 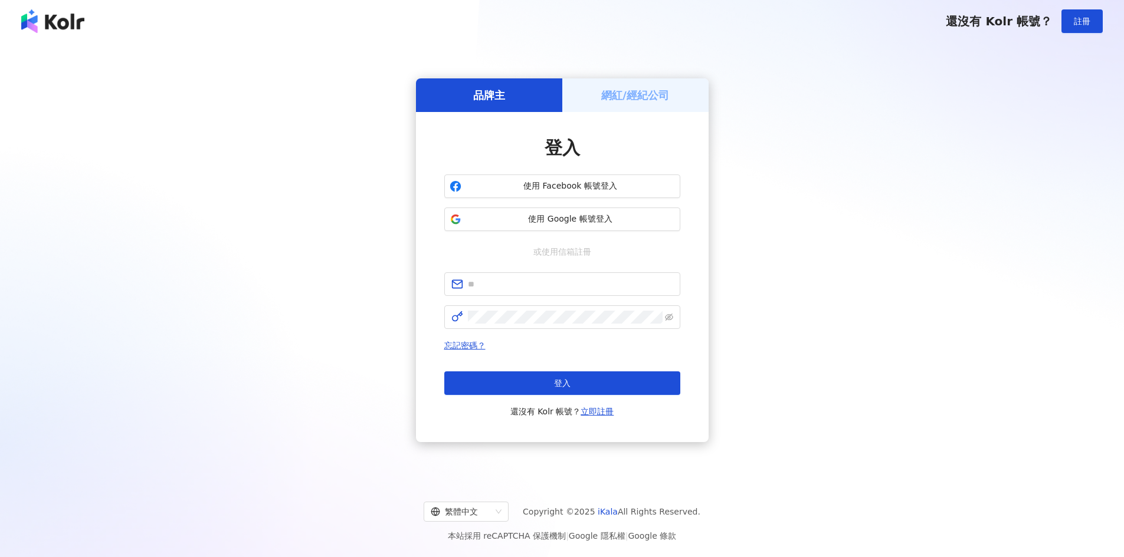 What do you see at coordinates (1082, 21) in the screenshot?
I see `button: 註冊` at bounding box center [1082, 21].